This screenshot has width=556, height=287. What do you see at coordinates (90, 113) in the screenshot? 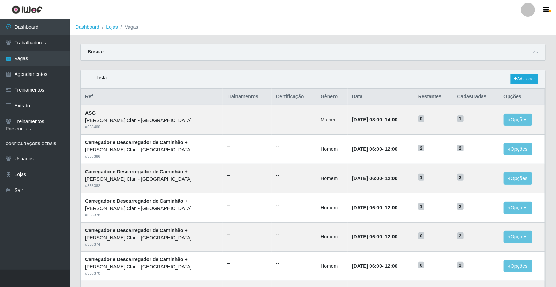
I see `strong: ASG` at bounding box center [90, 113].